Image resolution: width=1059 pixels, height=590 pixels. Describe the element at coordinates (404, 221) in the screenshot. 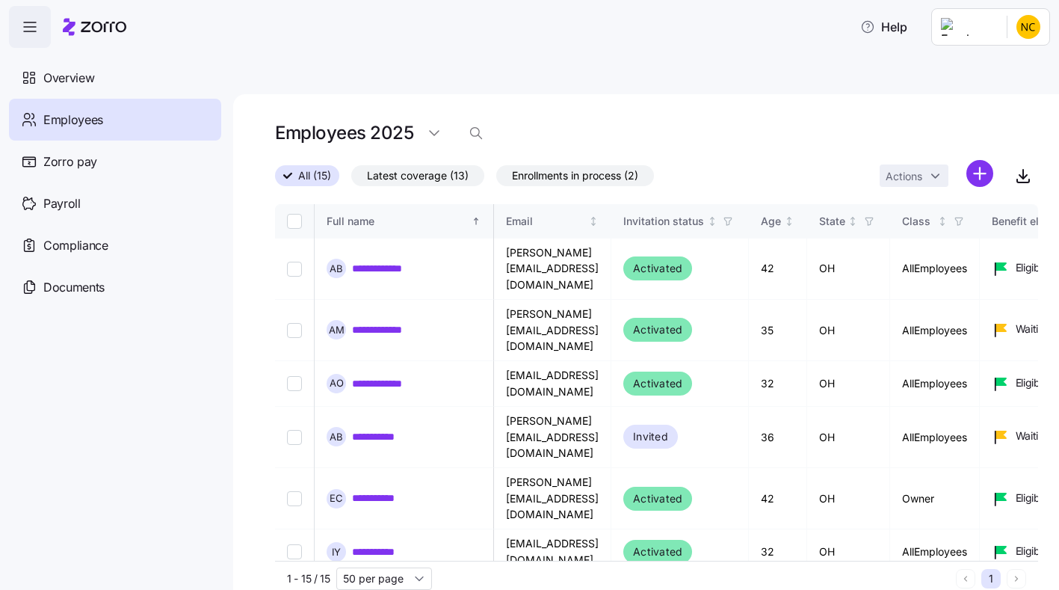

I see `th: Full nameSorted ascending` at that location.